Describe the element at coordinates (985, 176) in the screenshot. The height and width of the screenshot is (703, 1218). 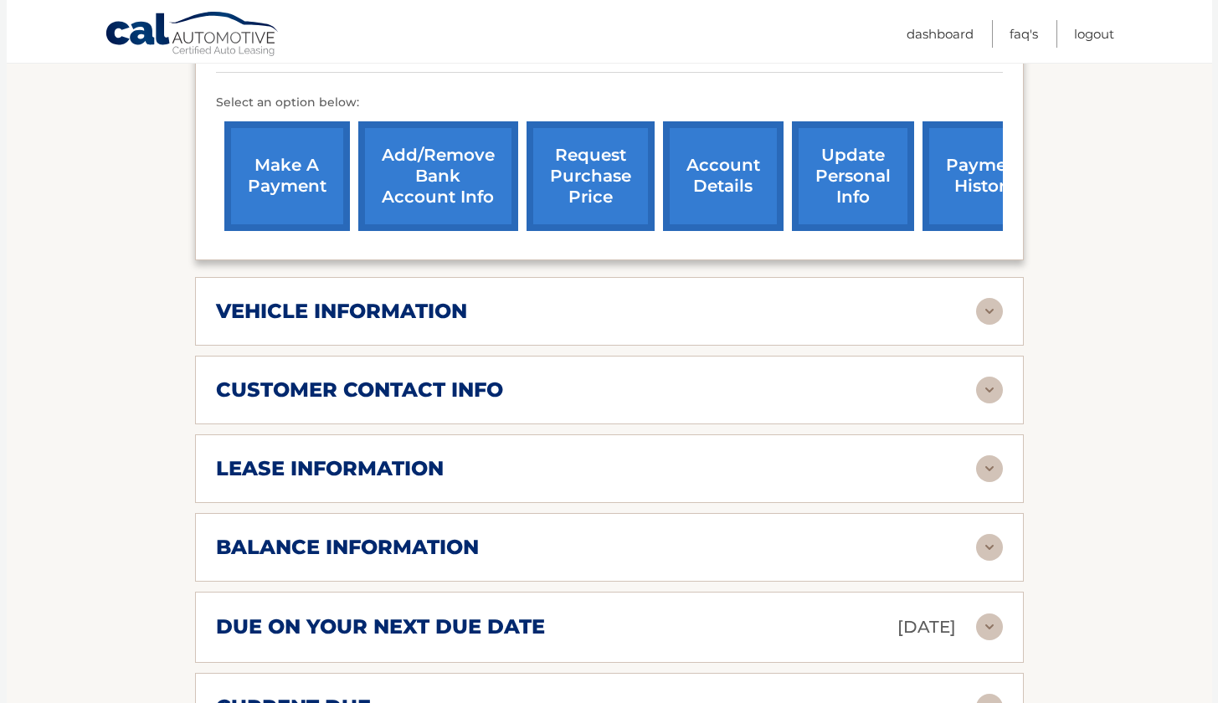
I see `a: payment history` at that location.